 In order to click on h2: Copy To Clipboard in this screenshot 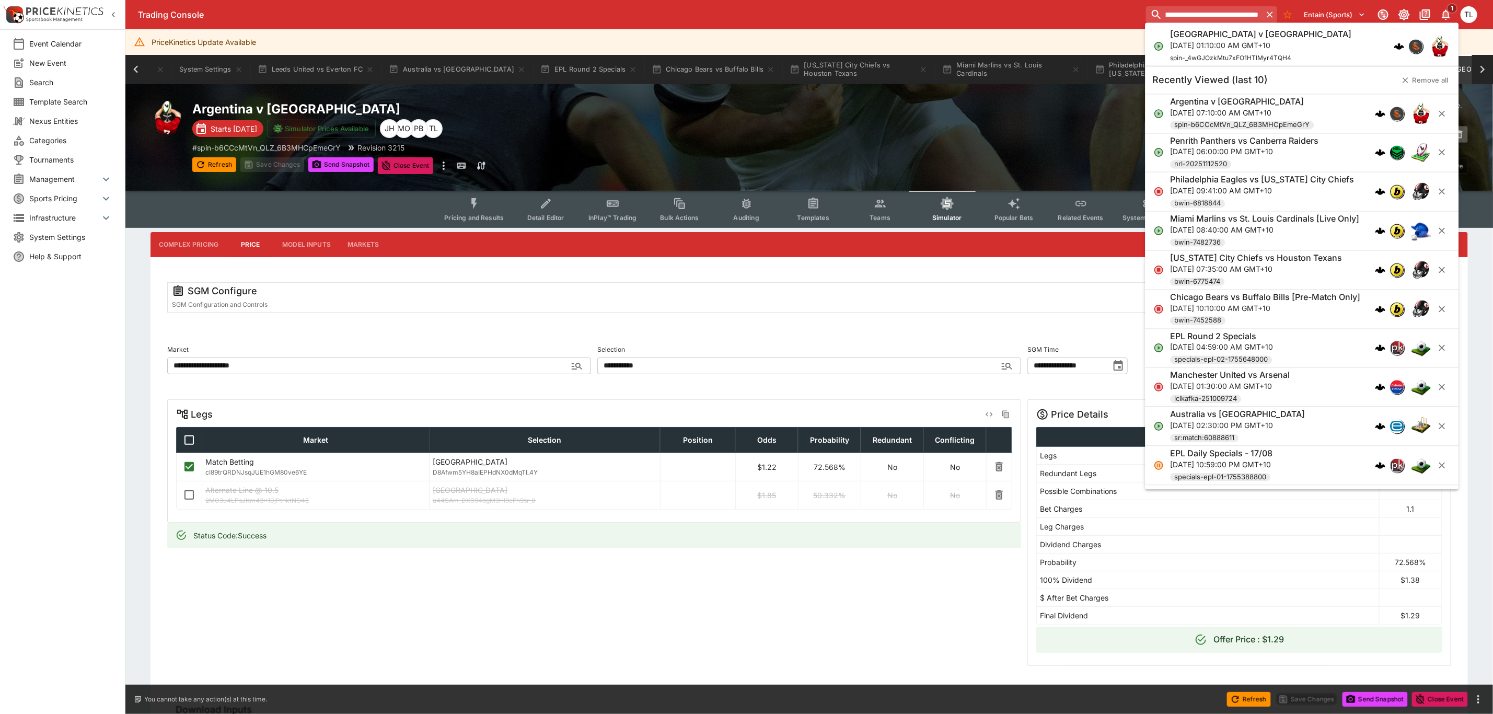, I will do `click(511, 109)`.